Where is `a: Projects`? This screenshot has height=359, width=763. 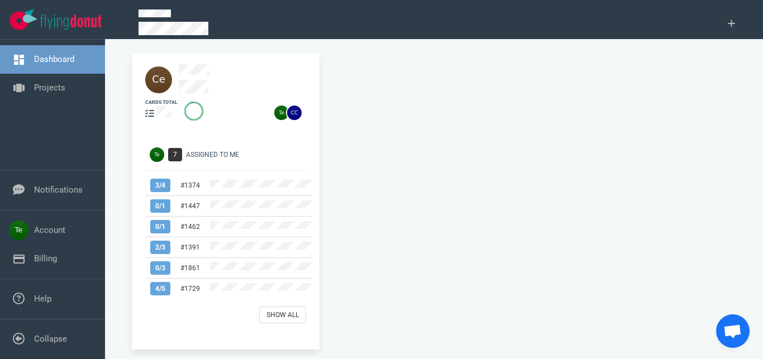
a: Projects is located at coordinates (50, 88).